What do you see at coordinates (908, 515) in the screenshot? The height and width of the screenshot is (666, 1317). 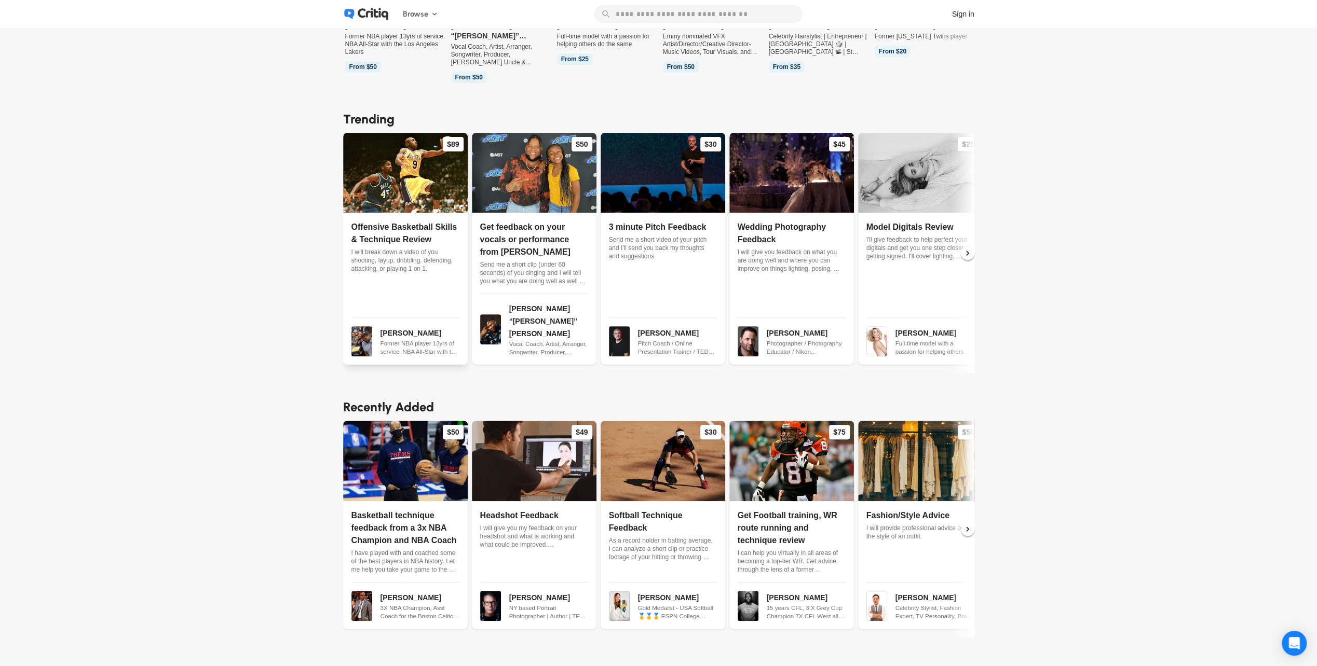 I see `span: Fashion/Style Advice` at bounding box center [908, 515].